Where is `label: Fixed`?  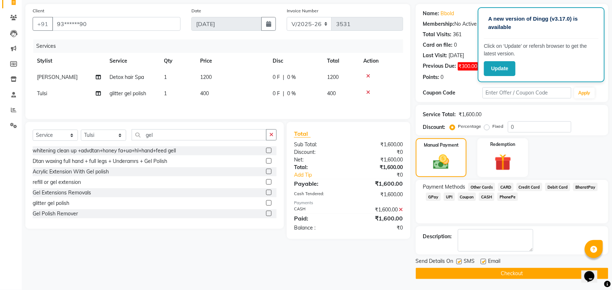 label: Fixed is located at coordinates (498, 127).